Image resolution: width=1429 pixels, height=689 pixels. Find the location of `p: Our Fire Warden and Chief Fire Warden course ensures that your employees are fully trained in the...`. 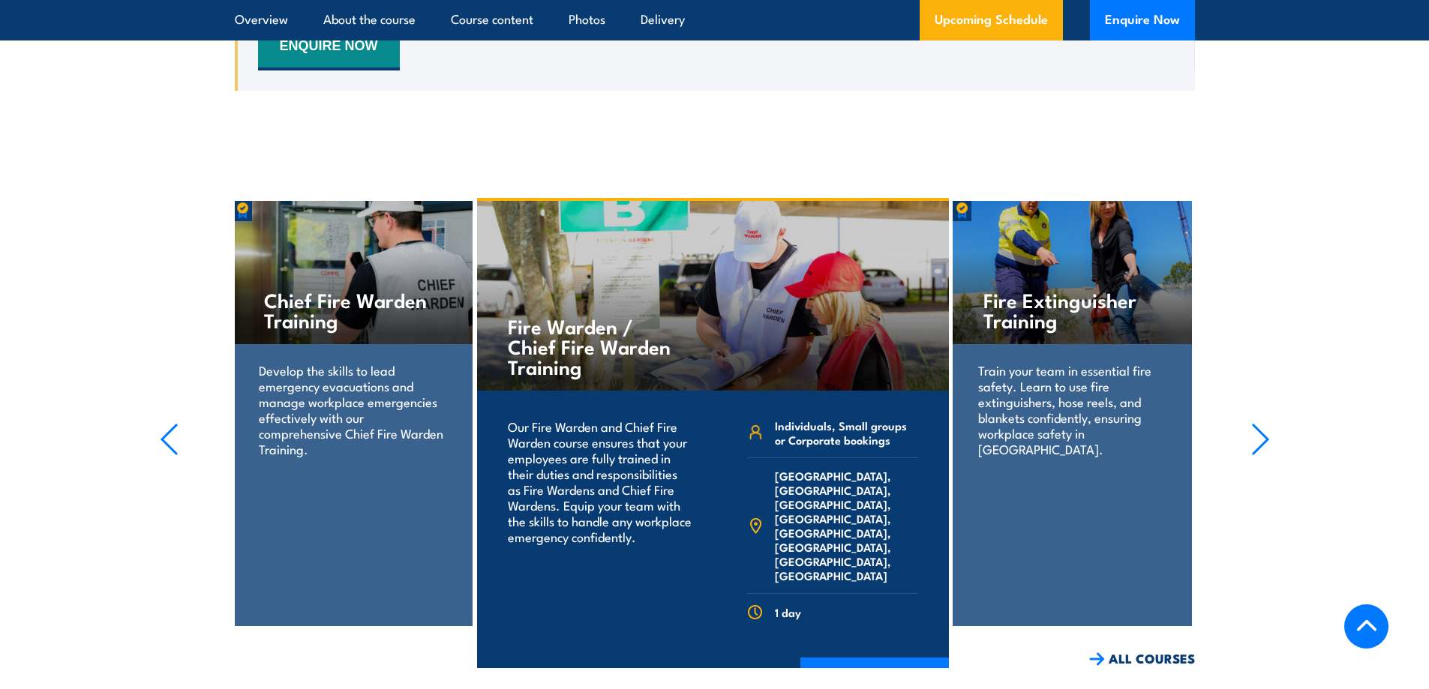

p: Our Fire Warden and Chief Fire Warden course ensures that your employees are fully trained in the... is located at coordinates (600, 482).